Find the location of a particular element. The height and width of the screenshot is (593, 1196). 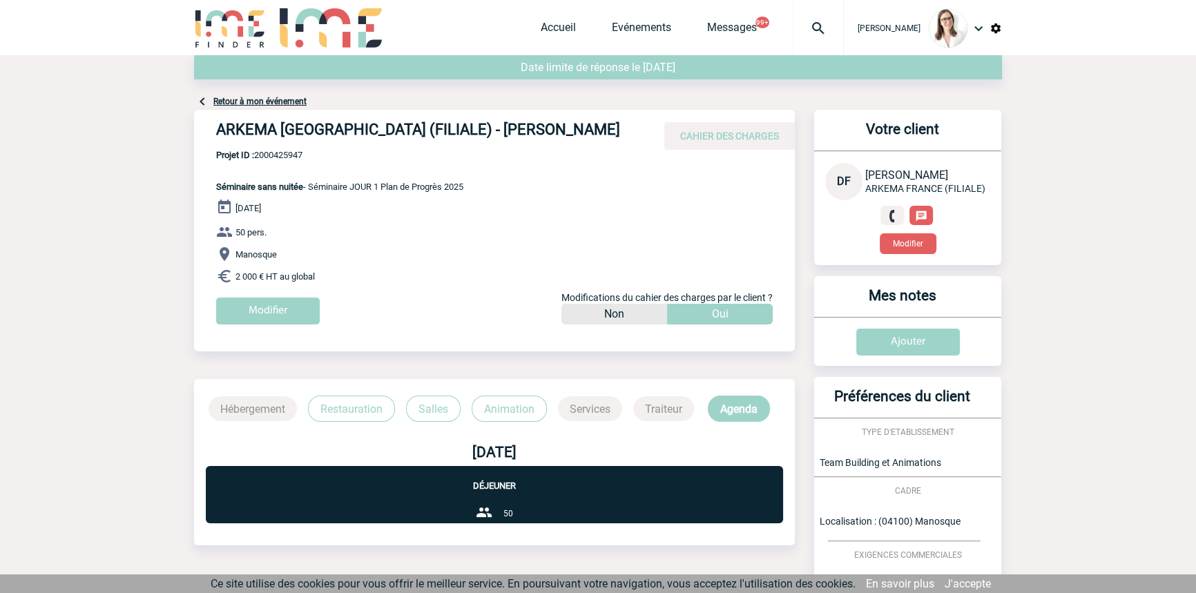

span: Manosque is located at coordinates (256, 254).